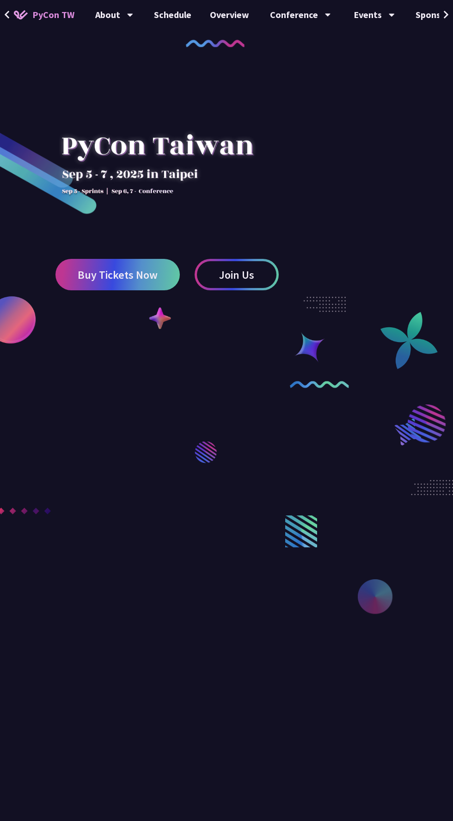 The width and height of the screenshot is (453, 821). I want to click on img: curly-1.ebdbada.png, so click(215, 43).